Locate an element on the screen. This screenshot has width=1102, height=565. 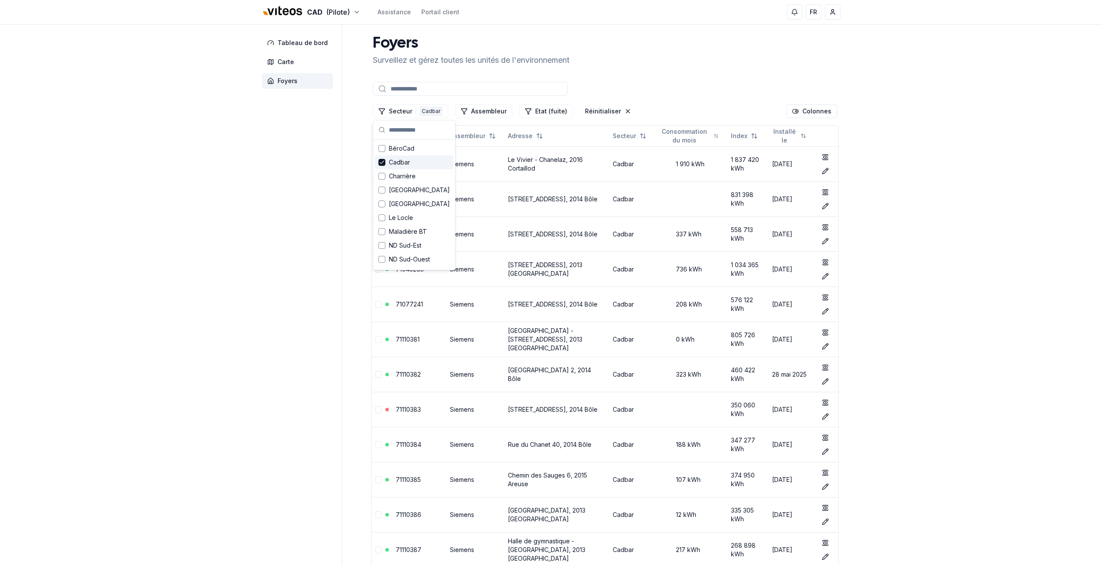
a: Chemin des Sauges 6, 2015 Areuse is located at coordinates (547, 479).